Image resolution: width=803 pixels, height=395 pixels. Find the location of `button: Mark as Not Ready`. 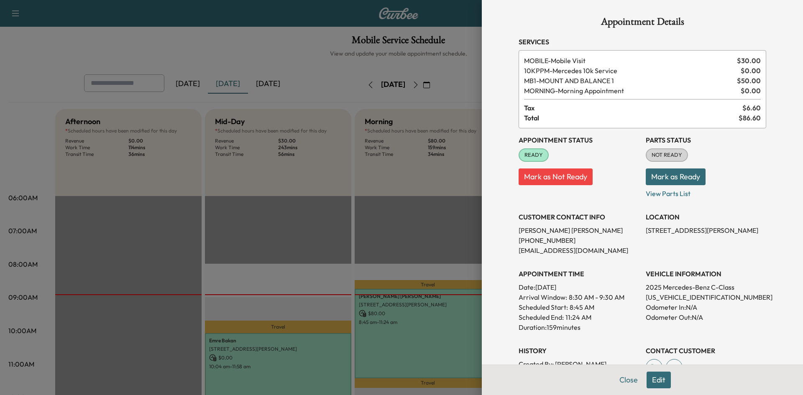

button: Mark as Not Ready is located at coordinates (556, 177).